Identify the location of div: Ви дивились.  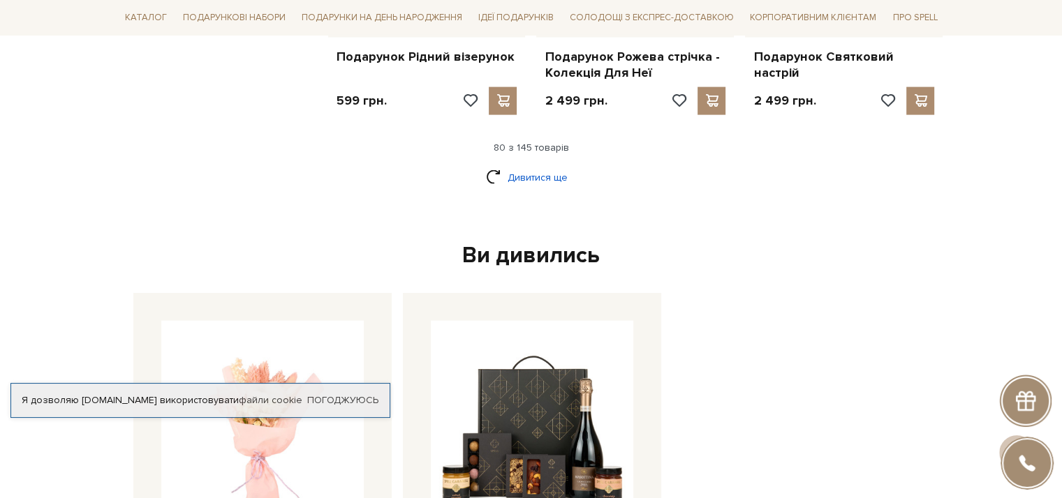
(531, 256).